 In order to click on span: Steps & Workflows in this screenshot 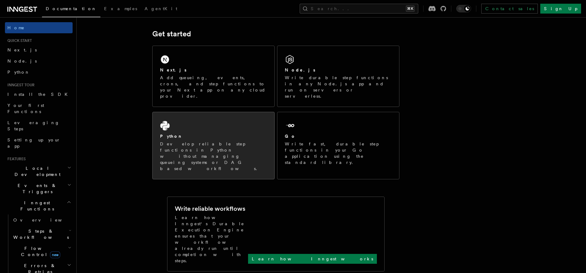, I will do `click(40, 235)`.